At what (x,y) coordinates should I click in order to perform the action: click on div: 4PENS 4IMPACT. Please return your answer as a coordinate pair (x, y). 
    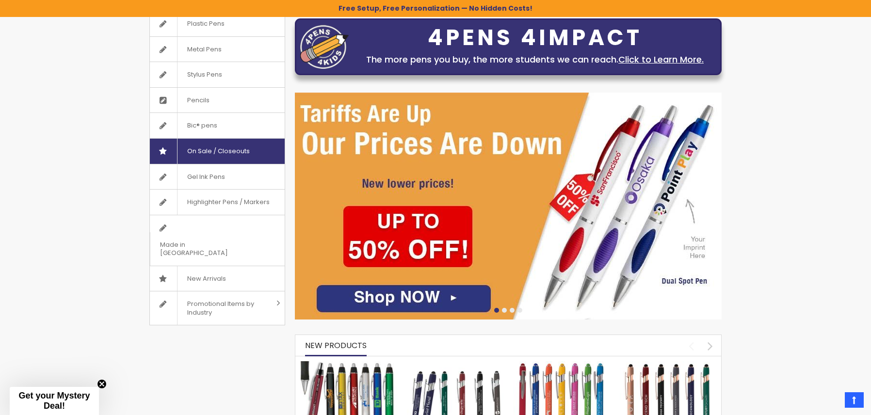
    Looking at the image, I should click on (535, 38).